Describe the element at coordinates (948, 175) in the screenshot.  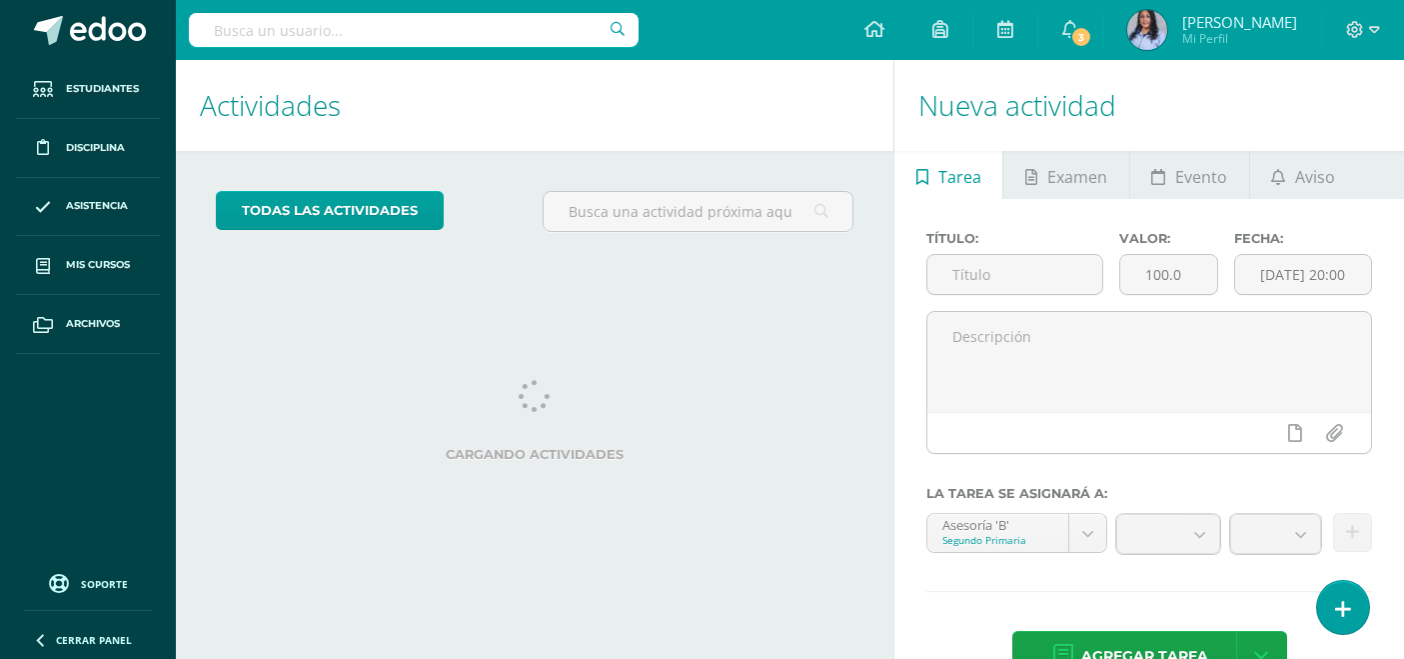
I see `a: Tarea` at that location.